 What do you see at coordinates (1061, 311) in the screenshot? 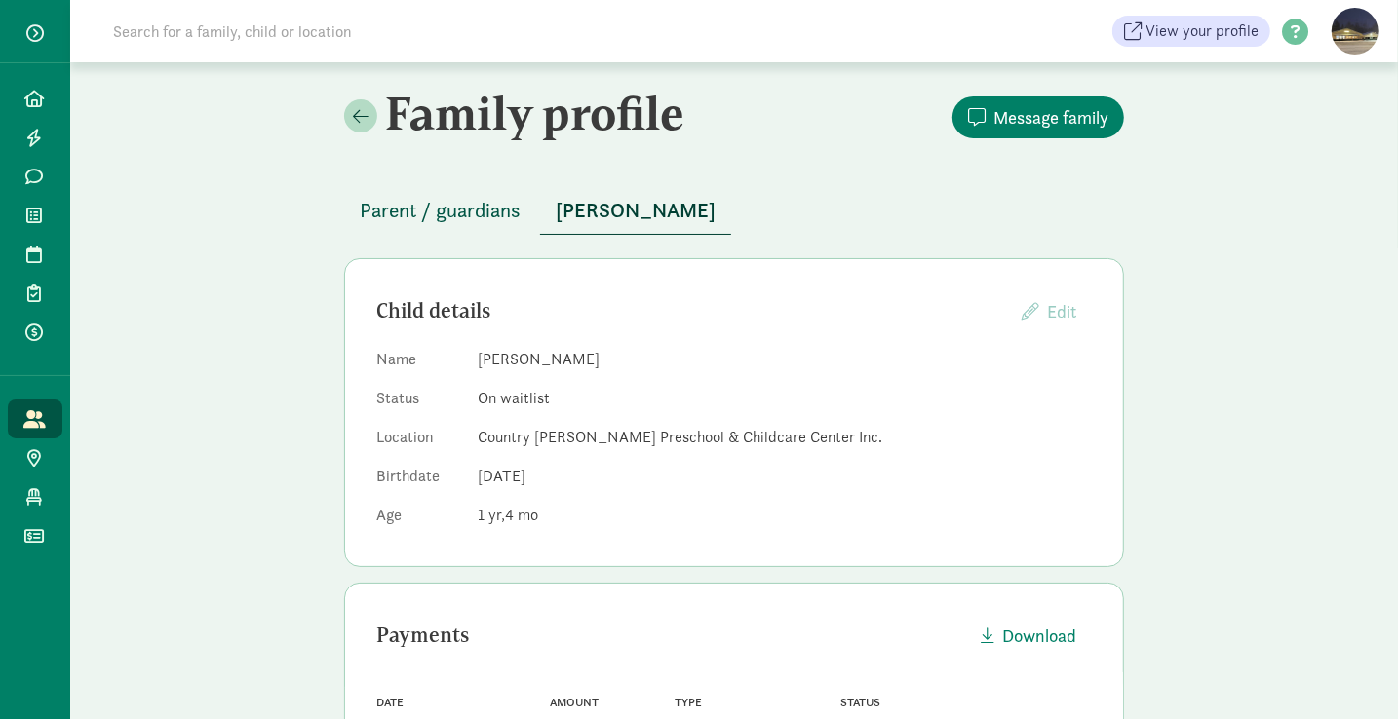
I see `span: Edit` at bounding box center [1061, 311].